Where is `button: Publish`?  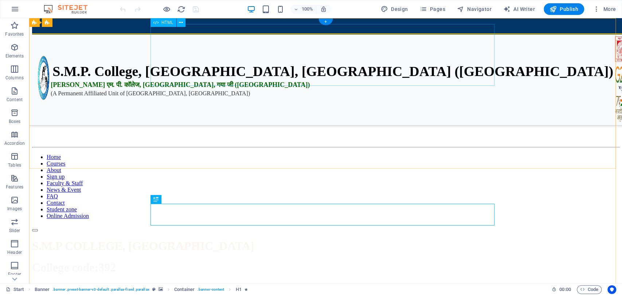
button: Publish is located at coordinates (563, 9).